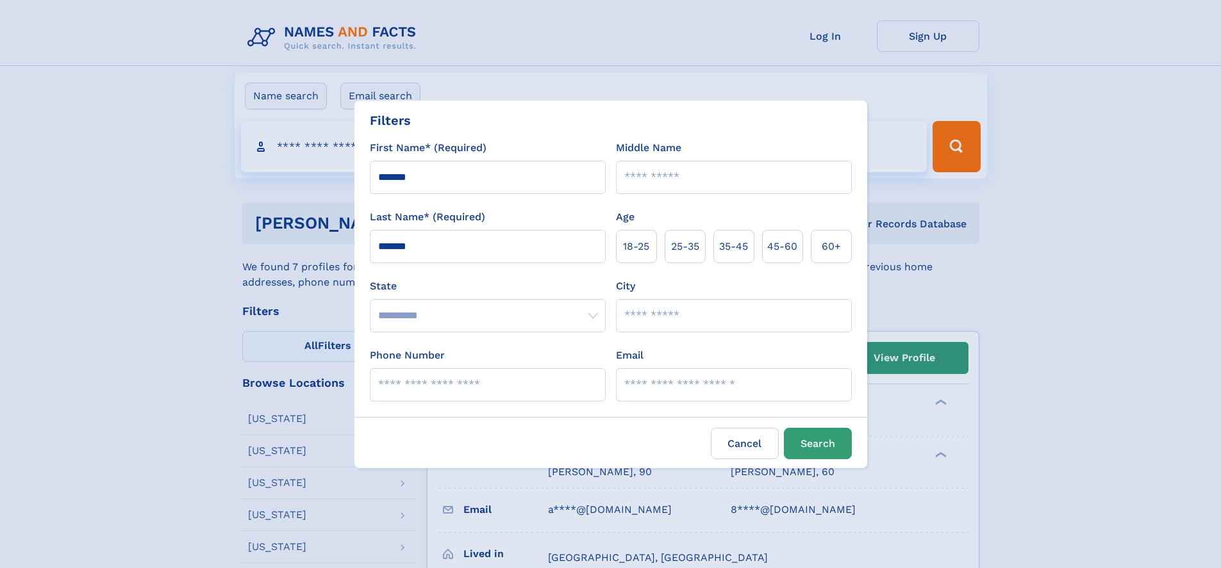 The height and width of the screenshot is (568, 1221). What do you see at coordinates (390, 120) in the screenshot?
I see `div: Filters` at bounding box center [390, 120].